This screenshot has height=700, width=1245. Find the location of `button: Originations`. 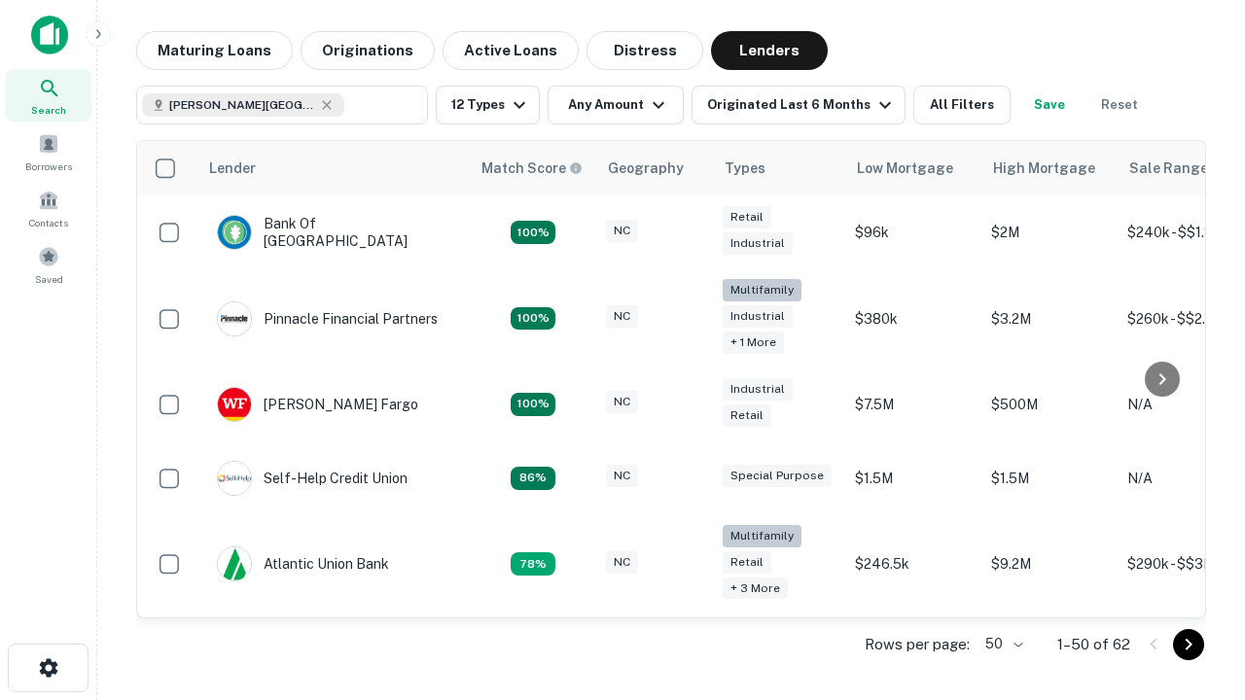

button: Originations is located at coordinates (368, 51).